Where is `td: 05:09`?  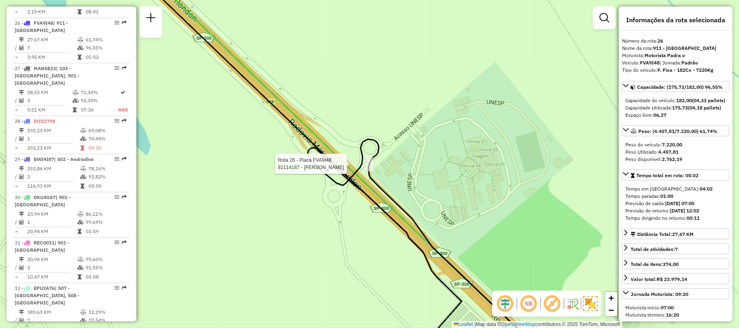
td: 05:09 is located at coordinates (107, 186).